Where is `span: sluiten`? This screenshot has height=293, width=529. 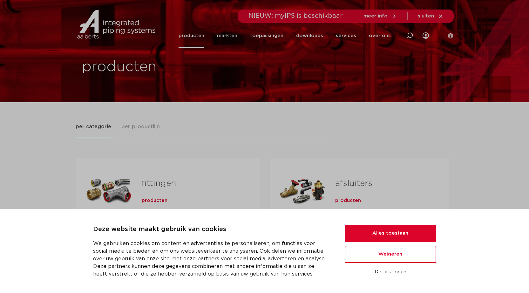
span: sluiten is located at coordinates (426, 16).